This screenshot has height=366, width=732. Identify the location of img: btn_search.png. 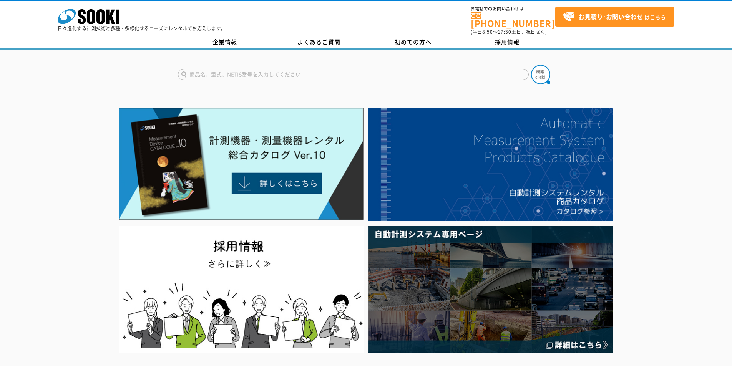
(541, 75).